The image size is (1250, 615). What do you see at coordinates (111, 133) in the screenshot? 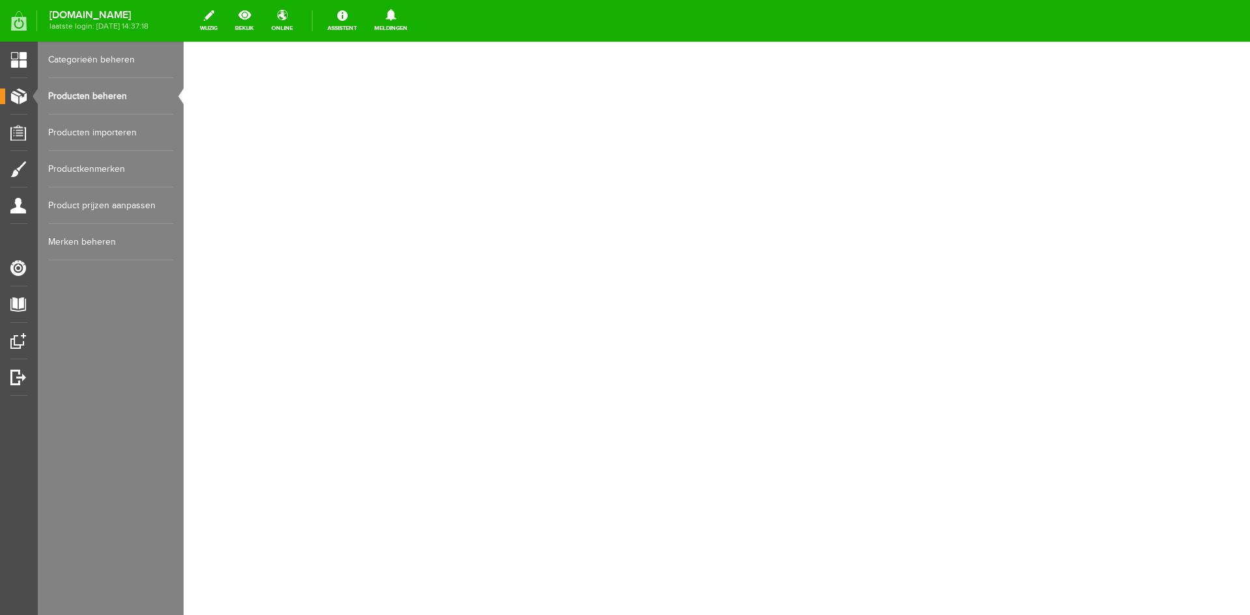
I see `a: Producten importeren` at bounding box center [111, 133].